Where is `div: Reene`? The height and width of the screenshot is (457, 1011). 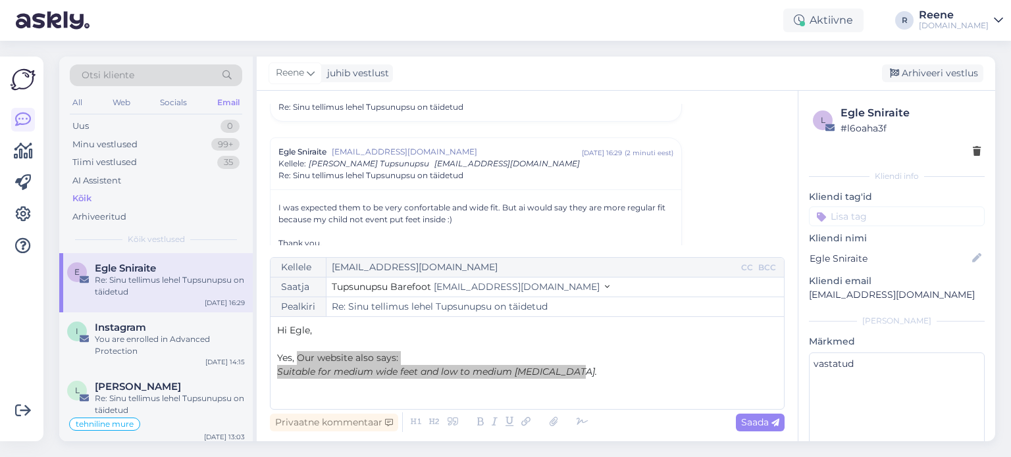 div: Reene is located at coordinates (954, 15).